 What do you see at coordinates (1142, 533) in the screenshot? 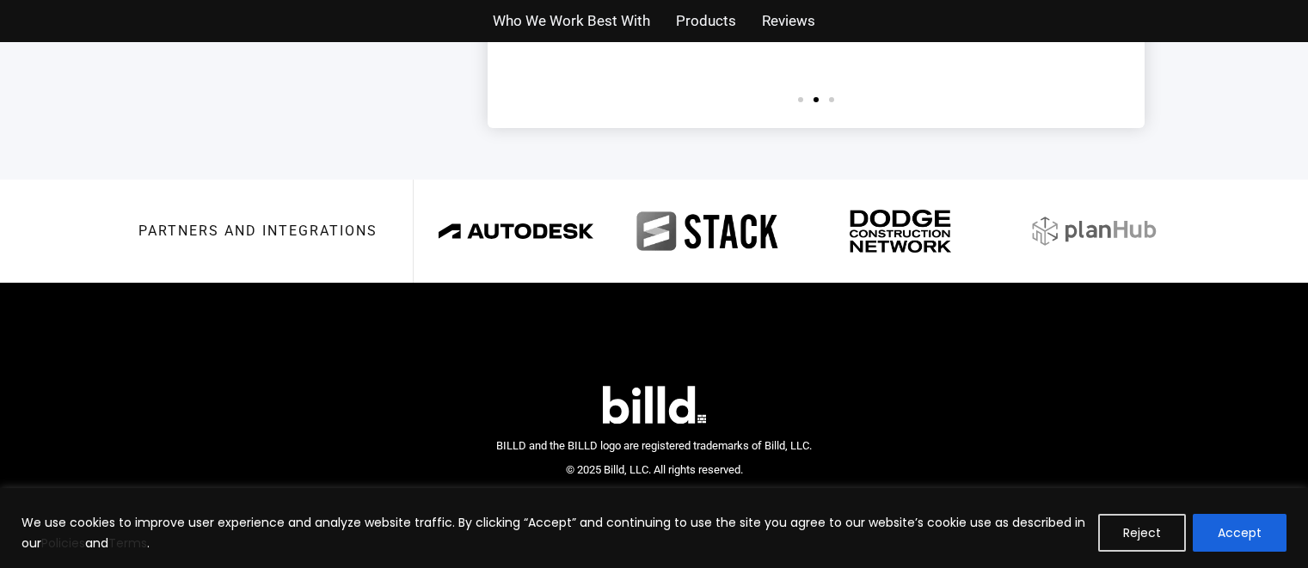
I see `button: Reject` at bounding box center [1142, 533].